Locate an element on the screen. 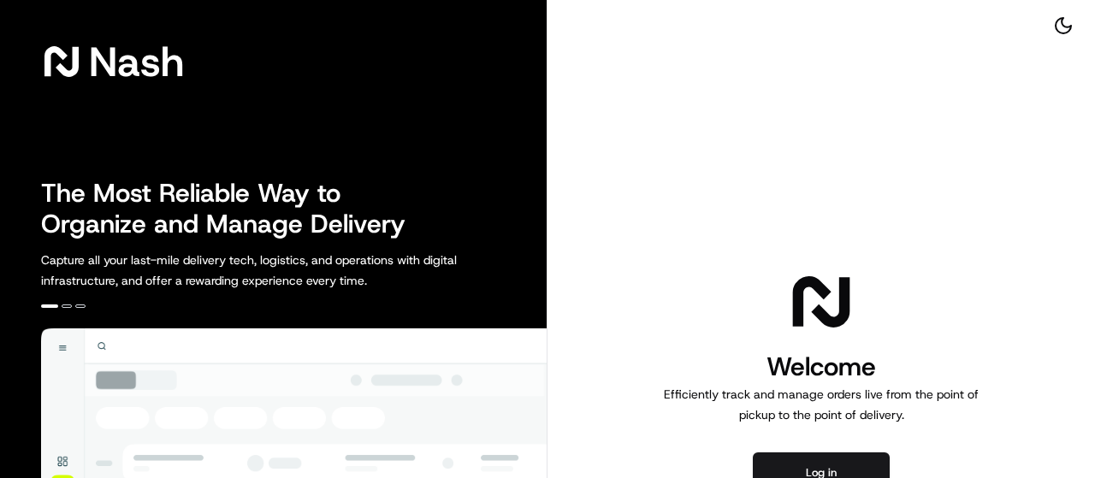 The height and width of the screenshot is (478, 1095). h1: Welcome is located at coordinates (822, 367).